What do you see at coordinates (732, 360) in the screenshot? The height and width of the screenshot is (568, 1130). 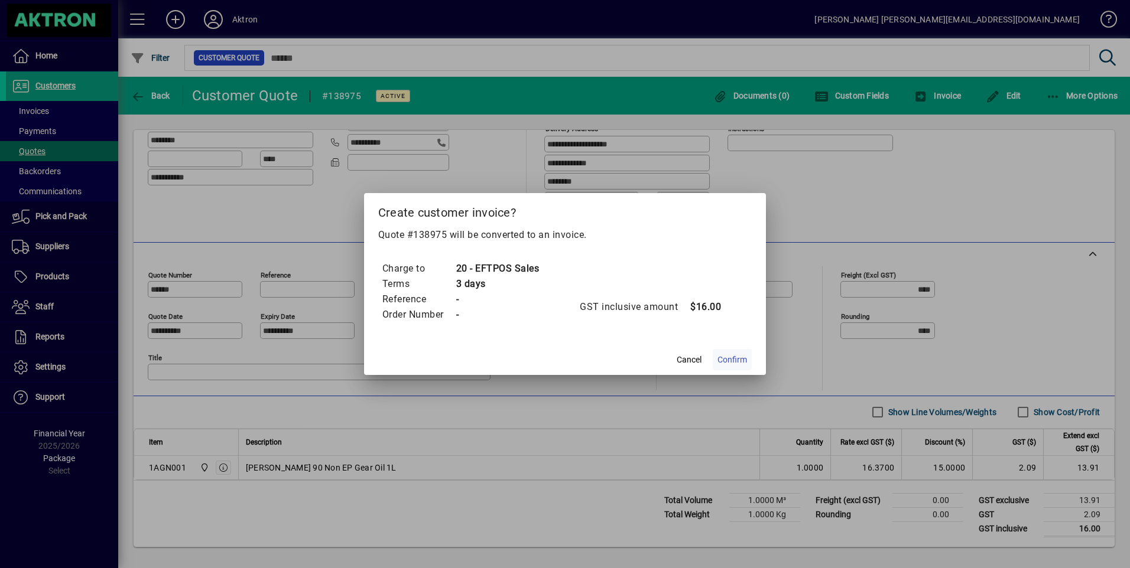 I see `button: Confirm` at bounding box center [732, 360].